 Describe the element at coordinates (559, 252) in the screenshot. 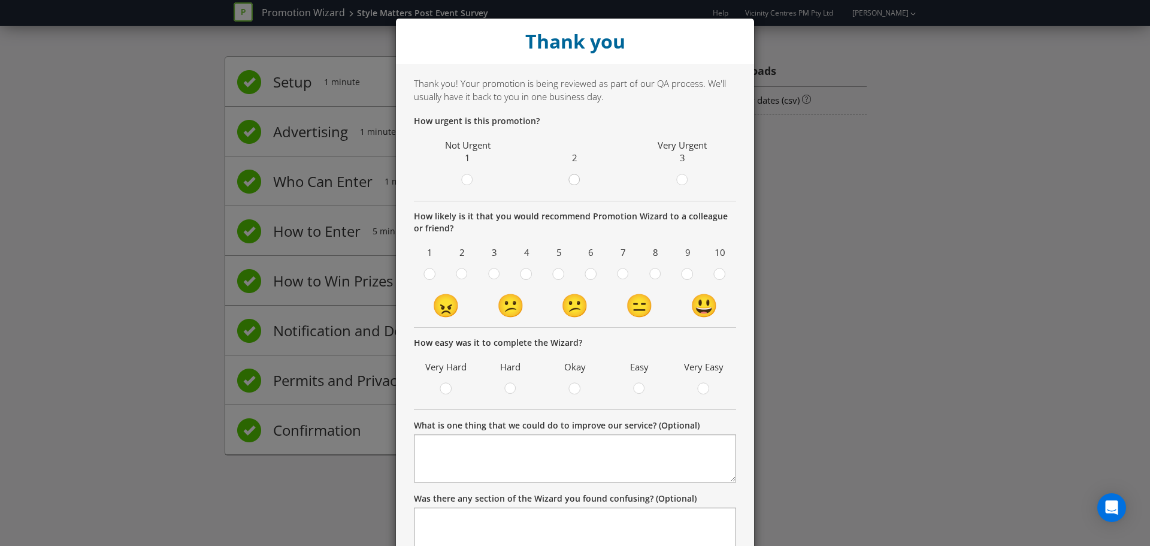

I see `span: 5` at that location.